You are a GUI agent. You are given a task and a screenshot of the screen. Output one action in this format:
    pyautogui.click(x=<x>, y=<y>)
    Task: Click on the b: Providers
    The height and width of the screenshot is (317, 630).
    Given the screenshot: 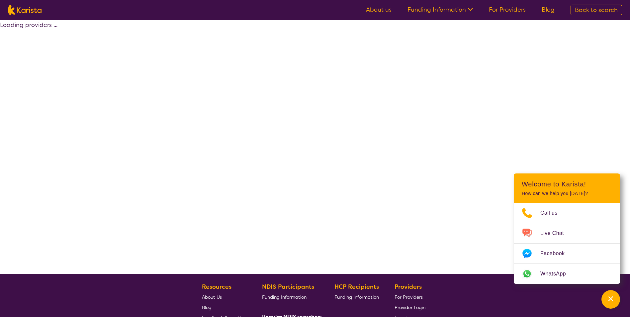 What is the action you would take?
    pyautogui.click(x=408, y=287)
    